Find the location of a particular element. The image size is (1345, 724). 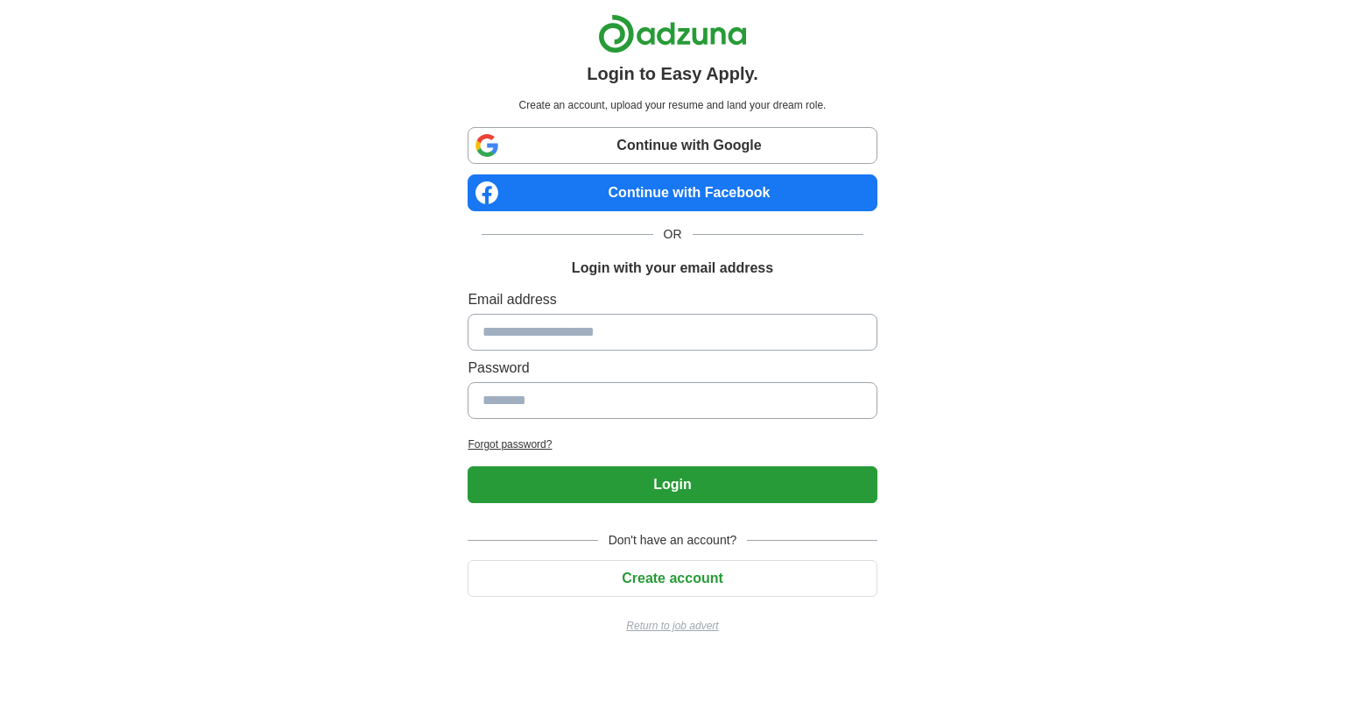

p: Return to job advert is located at coordinates (672, 625).